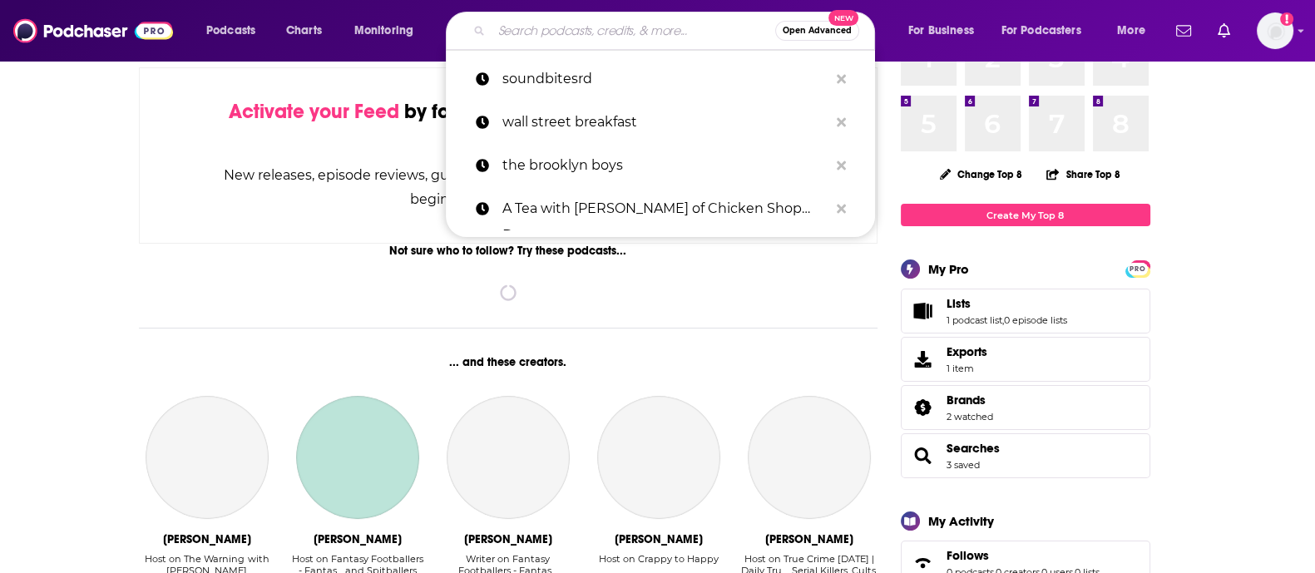  What do you see at coordinates (1276, 31) in the screenshot?
I see `button: Show profile menu` at bounding box center [1276, 31].